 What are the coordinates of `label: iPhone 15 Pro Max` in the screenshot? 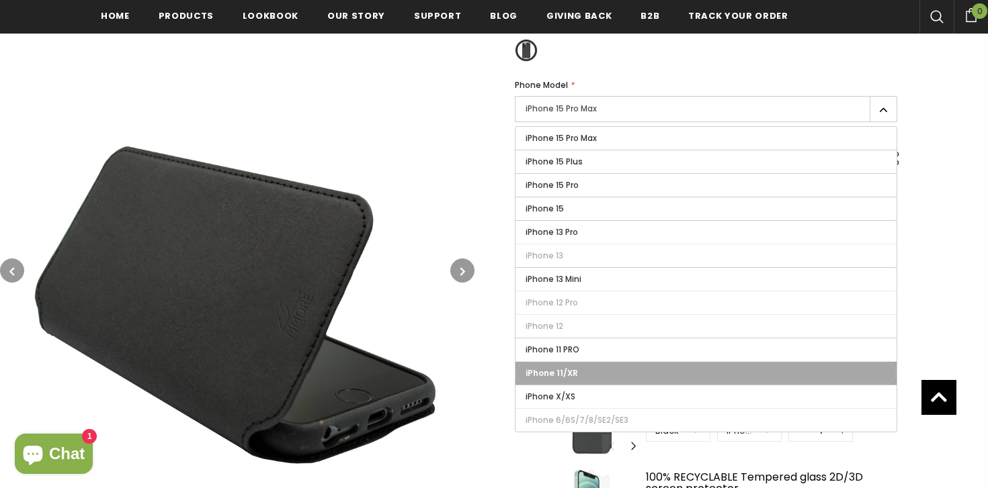 It's located at (705, 109).